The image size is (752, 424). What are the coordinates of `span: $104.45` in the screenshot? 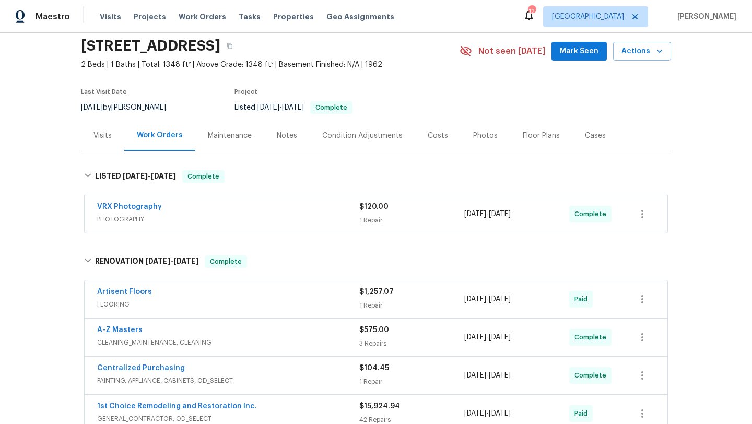 It's located at (374, 368).